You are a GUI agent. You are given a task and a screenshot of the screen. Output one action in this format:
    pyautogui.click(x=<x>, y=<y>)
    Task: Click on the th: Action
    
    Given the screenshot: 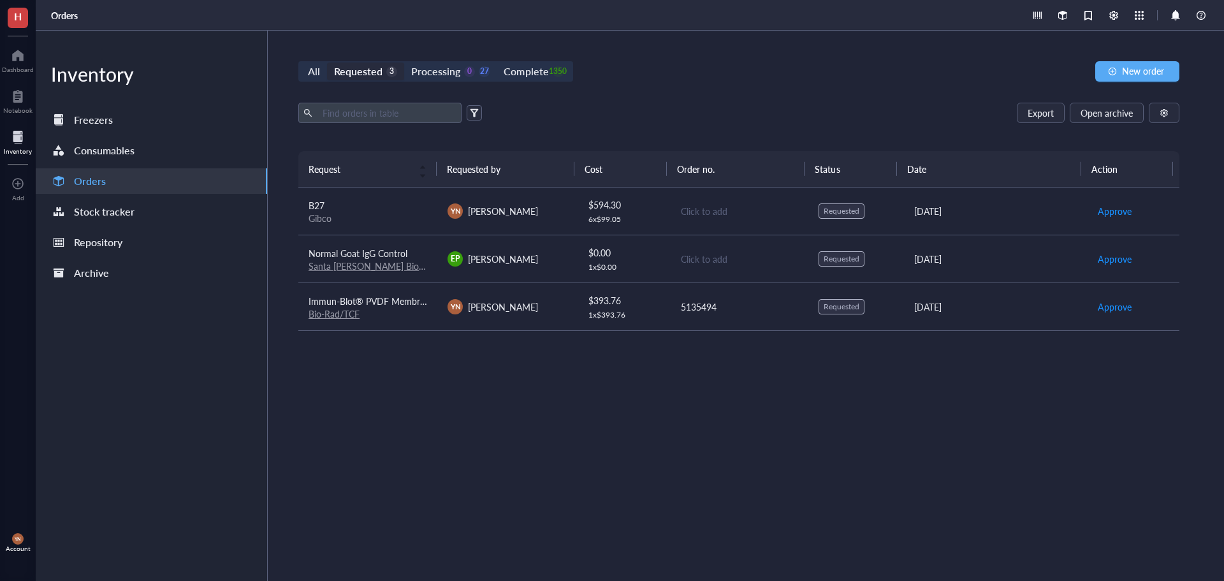 What is the action you would take?
    pyautogui.click(x=1127, y=169)
    